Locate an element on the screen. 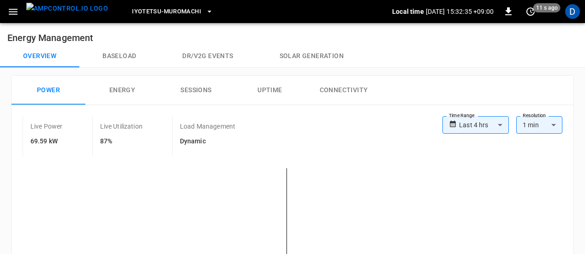  p: Live Utilization is located at coordinates (121, 126).